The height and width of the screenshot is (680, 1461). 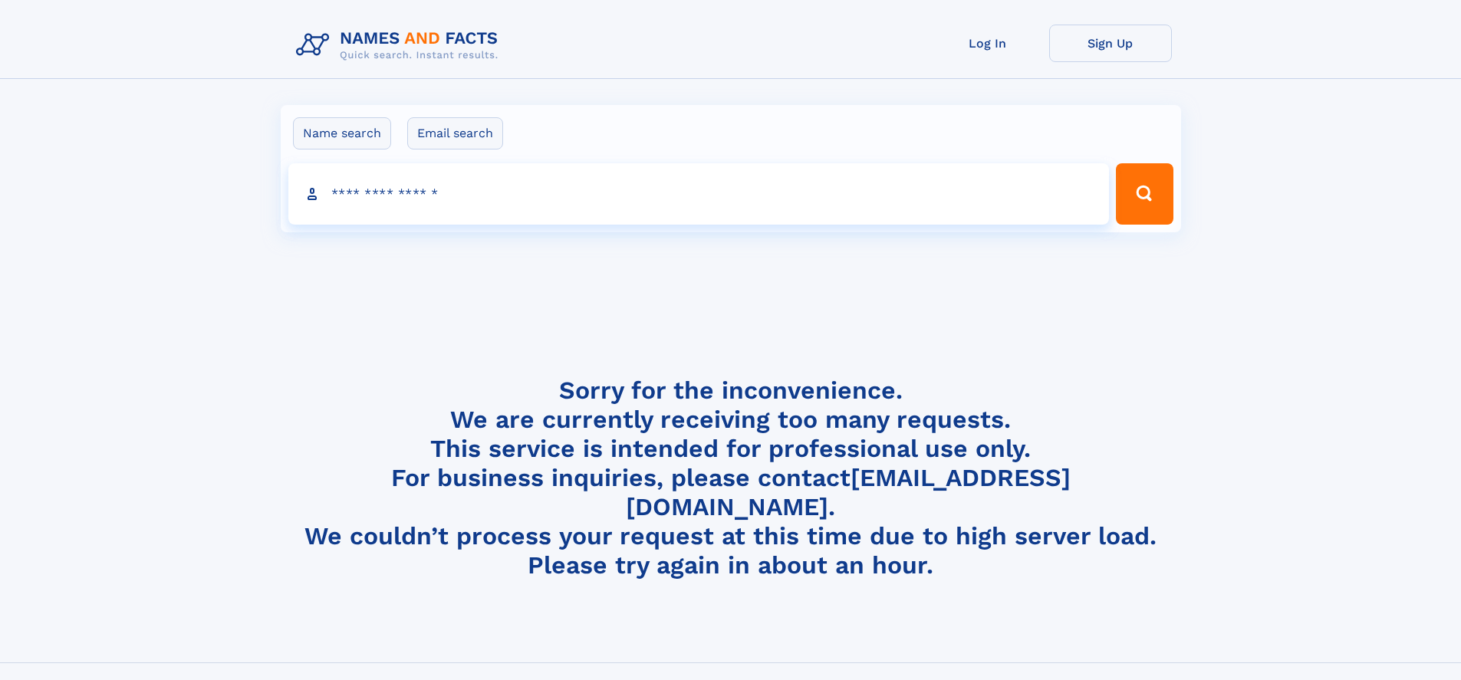 What do you see at coordinates (1111, 43) in the screenshot?
I see `a: Sign Up` at bounding box center [1111, 43].